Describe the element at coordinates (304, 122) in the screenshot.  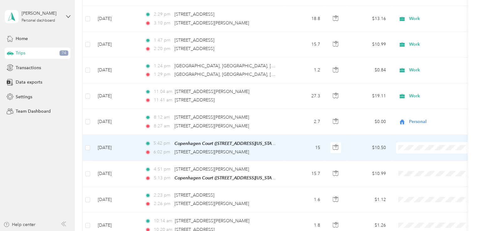
I see `td: 2.7` at that location.